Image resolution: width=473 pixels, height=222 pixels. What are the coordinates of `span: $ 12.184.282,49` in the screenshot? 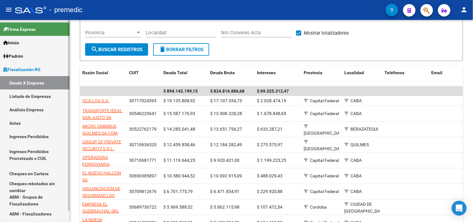 It's located at (226, 145).